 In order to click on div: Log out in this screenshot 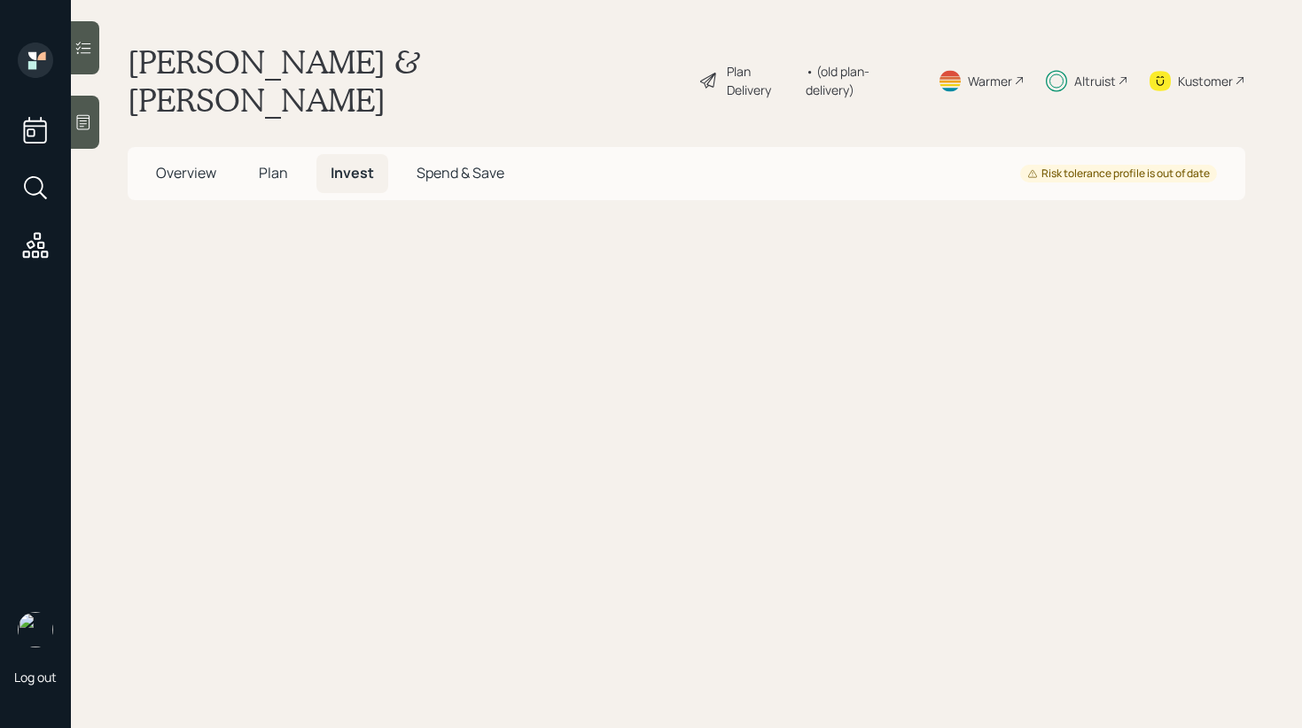, I will do `click(35, 677)`.